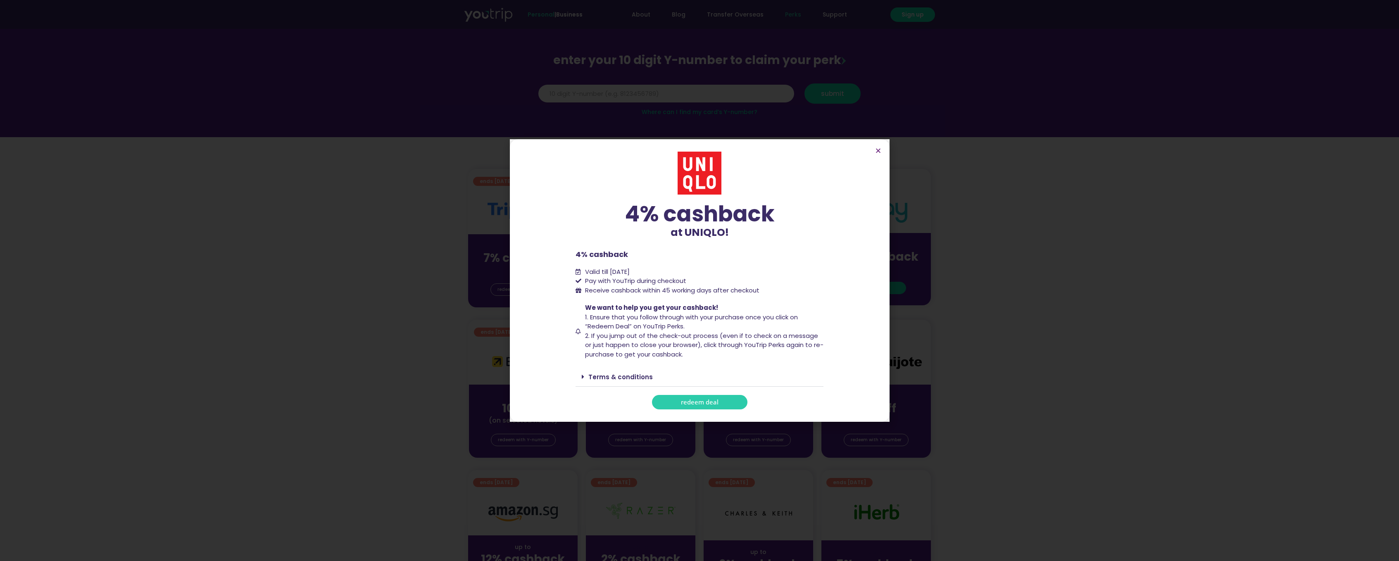  Describe the element at coordinates (621, 377) in the screenshot. I see `a: Terms & conditions` at that location.